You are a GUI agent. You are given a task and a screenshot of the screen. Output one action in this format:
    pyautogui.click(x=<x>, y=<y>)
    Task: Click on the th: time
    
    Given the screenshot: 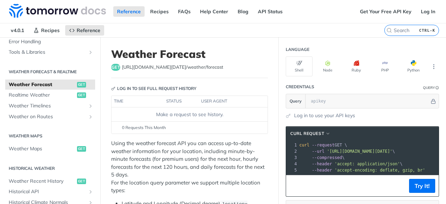 What is the action you would take?
    pyautogui.click(x=138, y=101)
    